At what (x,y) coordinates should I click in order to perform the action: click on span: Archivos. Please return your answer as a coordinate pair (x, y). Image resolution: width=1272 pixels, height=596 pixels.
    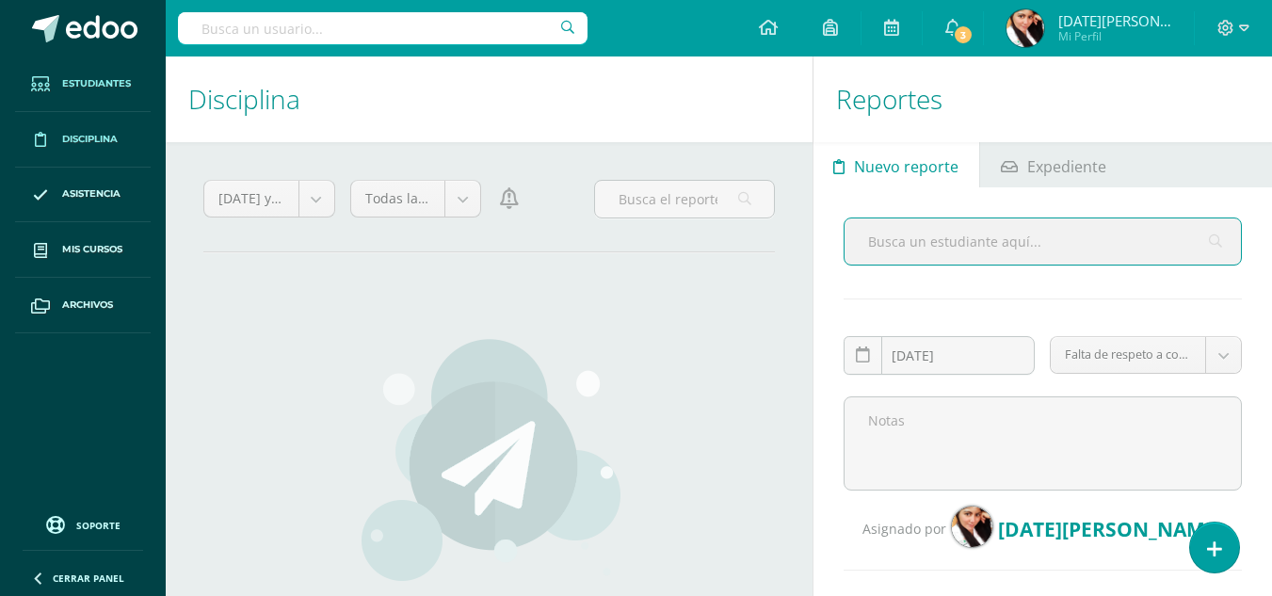
    Looking at the image, I should click on (88, 305).